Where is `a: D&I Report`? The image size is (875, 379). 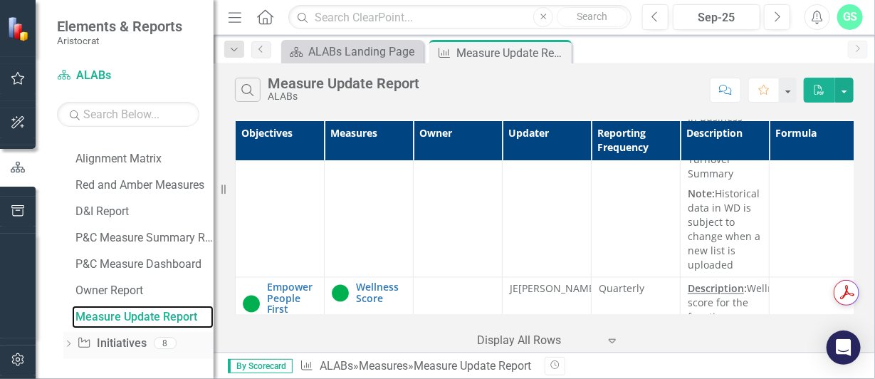
a: D&I Report is located at coordinates (142, 212).